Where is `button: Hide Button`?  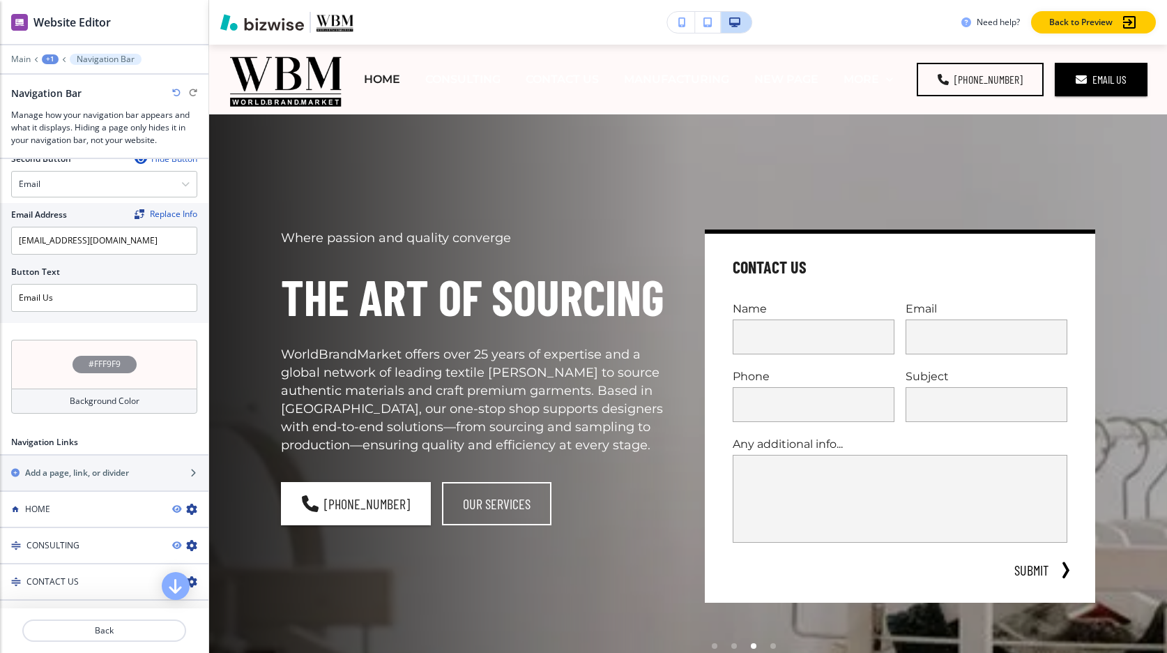
button: Hide Button is located at coordinates (166, 159).